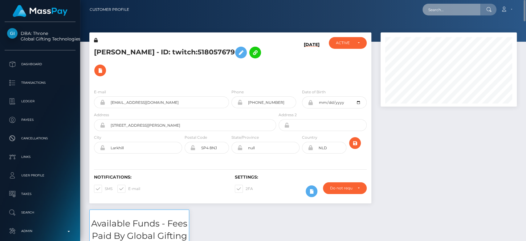 The image size is (526, 241). What do you see at coordinates (40, 231) in the screenshot?
I see `p: Admin` at bounding box center [40, 231].